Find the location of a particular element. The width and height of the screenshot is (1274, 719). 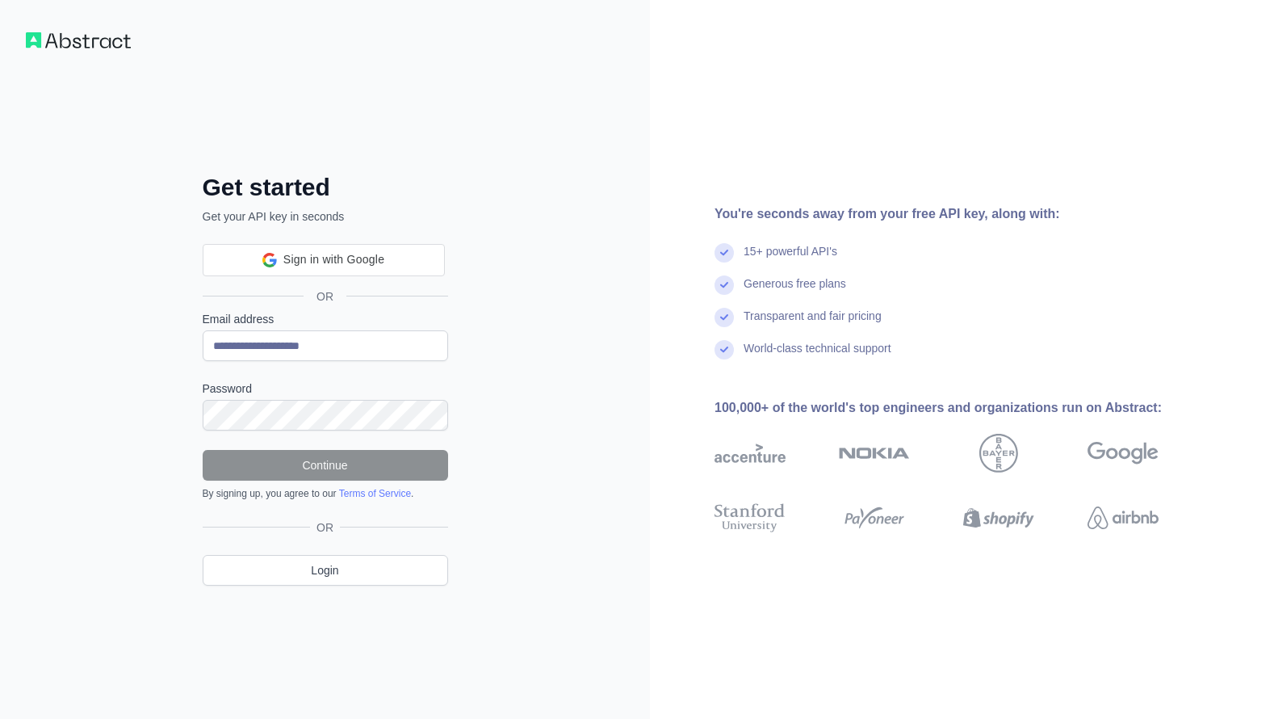

img: Workflow is located at coordinates (78, 40).